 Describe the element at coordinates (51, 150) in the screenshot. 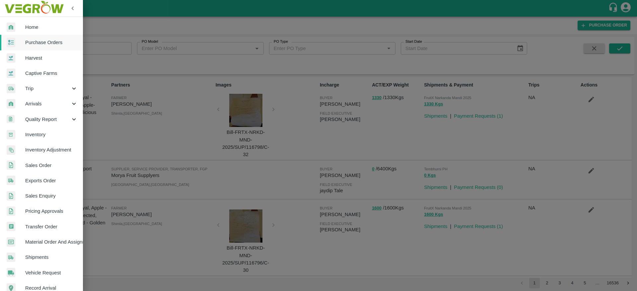

I see `span: Inventory Adjustment` at that location.